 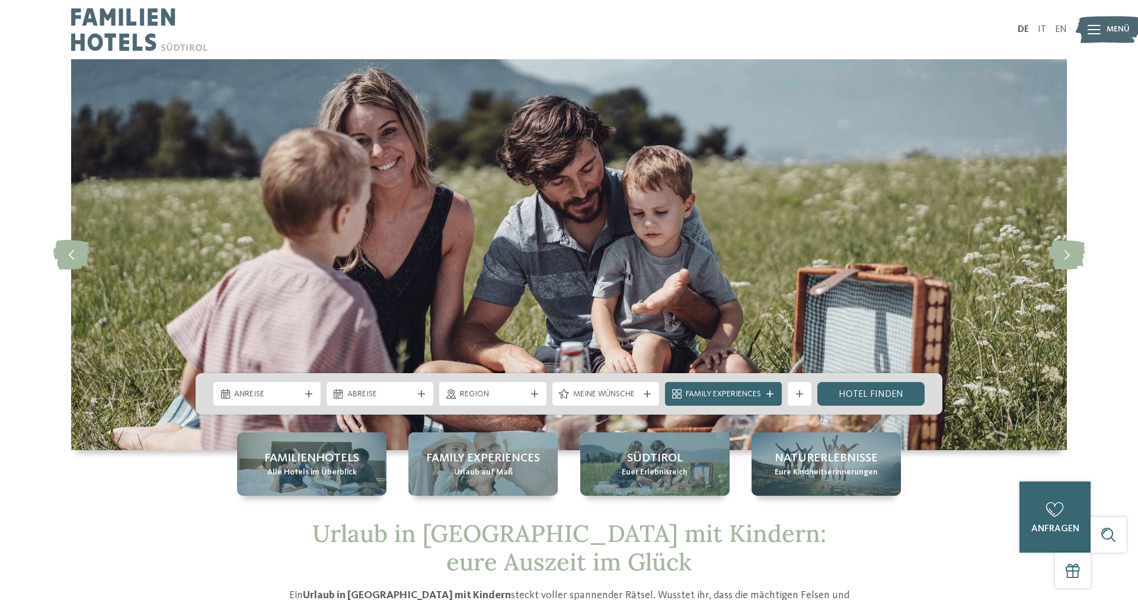 I want to click on span: Abreise, so click(x=380, y=395).